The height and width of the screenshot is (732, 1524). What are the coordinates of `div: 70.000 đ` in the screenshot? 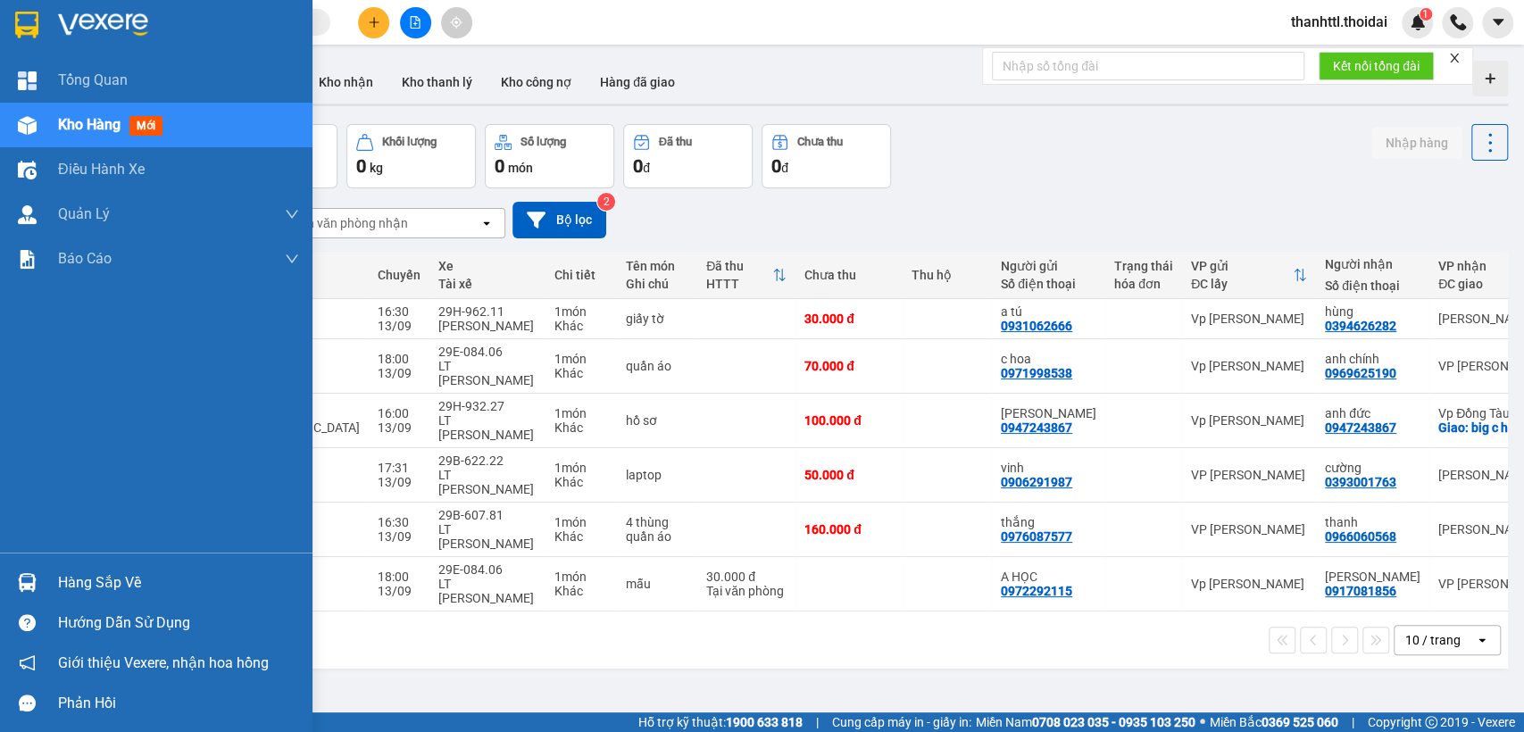 It's located at (849, 366).